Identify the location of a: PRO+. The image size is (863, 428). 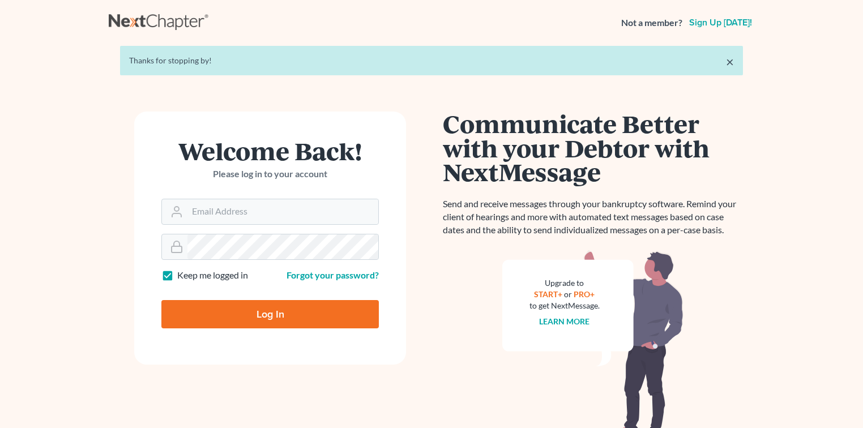
(584, 294).